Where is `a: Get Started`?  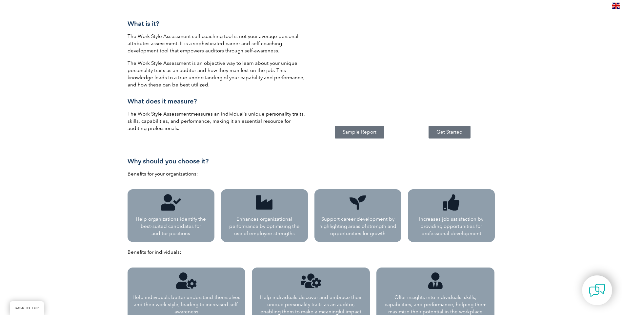
a: Get Started is located at coordinates (449, 132).